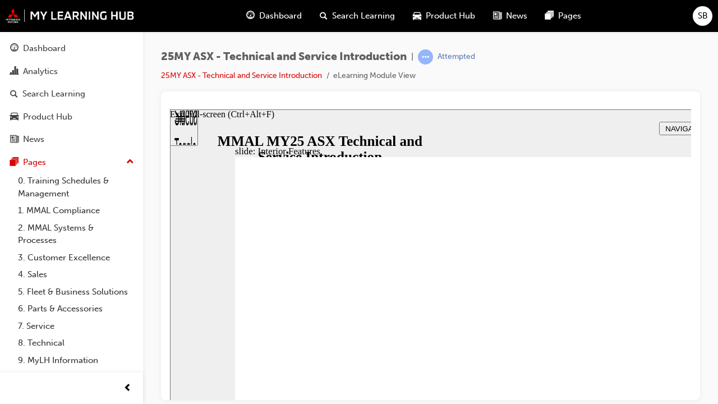  What do you see at coordinates (71, 94) in the screenshot?
I see `a: Search Learning` at bounding box center [71, 94].